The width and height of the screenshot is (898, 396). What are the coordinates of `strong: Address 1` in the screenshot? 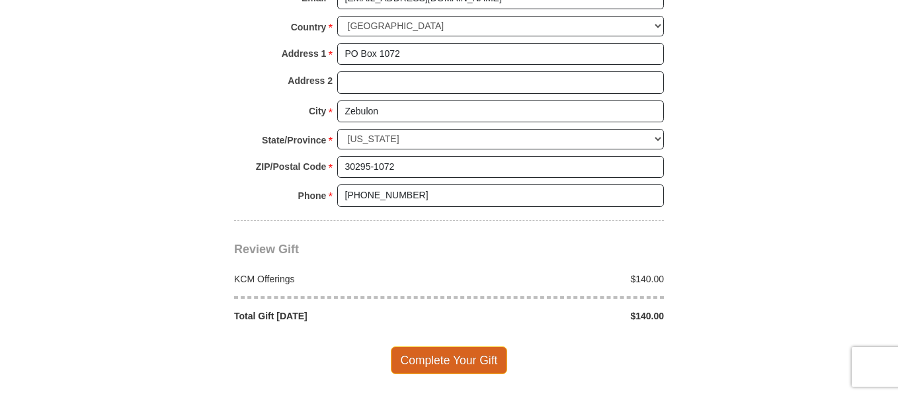 It's located at (304, 54).